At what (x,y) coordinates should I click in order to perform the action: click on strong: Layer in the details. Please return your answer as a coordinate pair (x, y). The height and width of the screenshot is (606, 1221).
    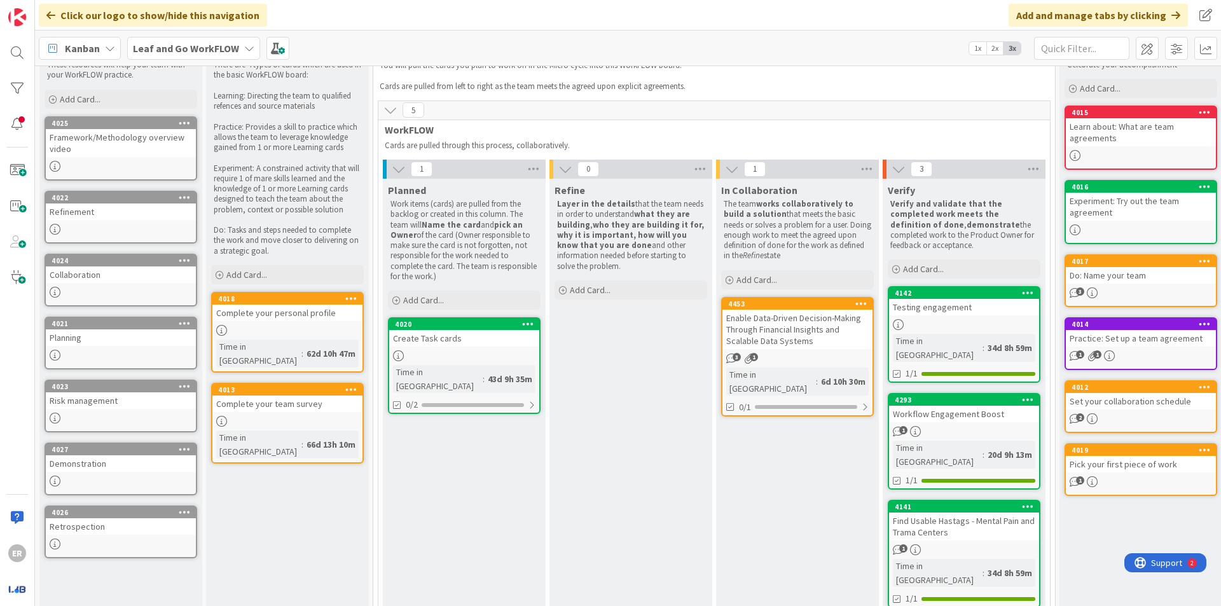
    Looking at the image, I should click on (596, 203).